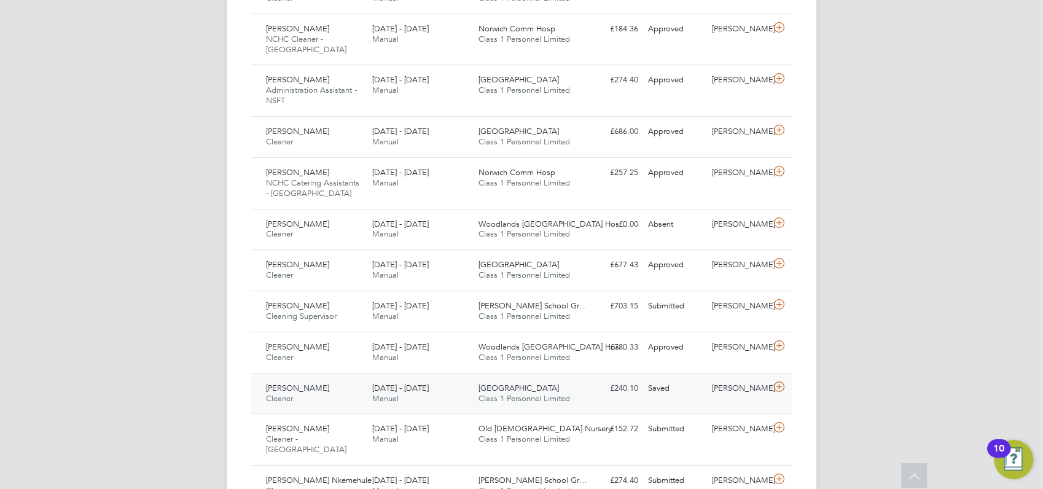 The width and height of the screenshot is (1043, 489). Describe the element at coordinates (611, 388) in the screenshot. I see `div: £240.10` at that location.